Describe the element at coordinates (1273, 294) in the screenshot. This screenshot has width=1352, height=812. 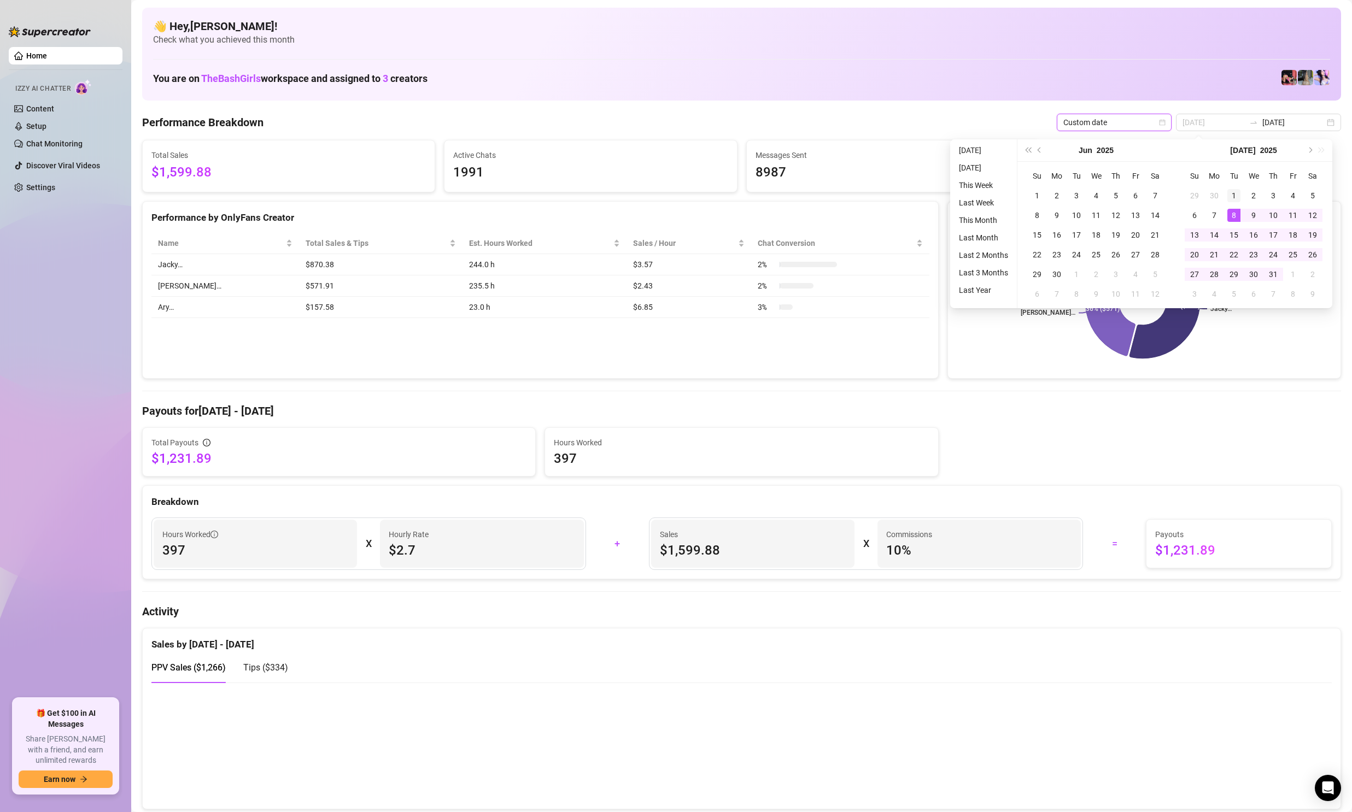
I see `td: 2025-08-07` at that location.